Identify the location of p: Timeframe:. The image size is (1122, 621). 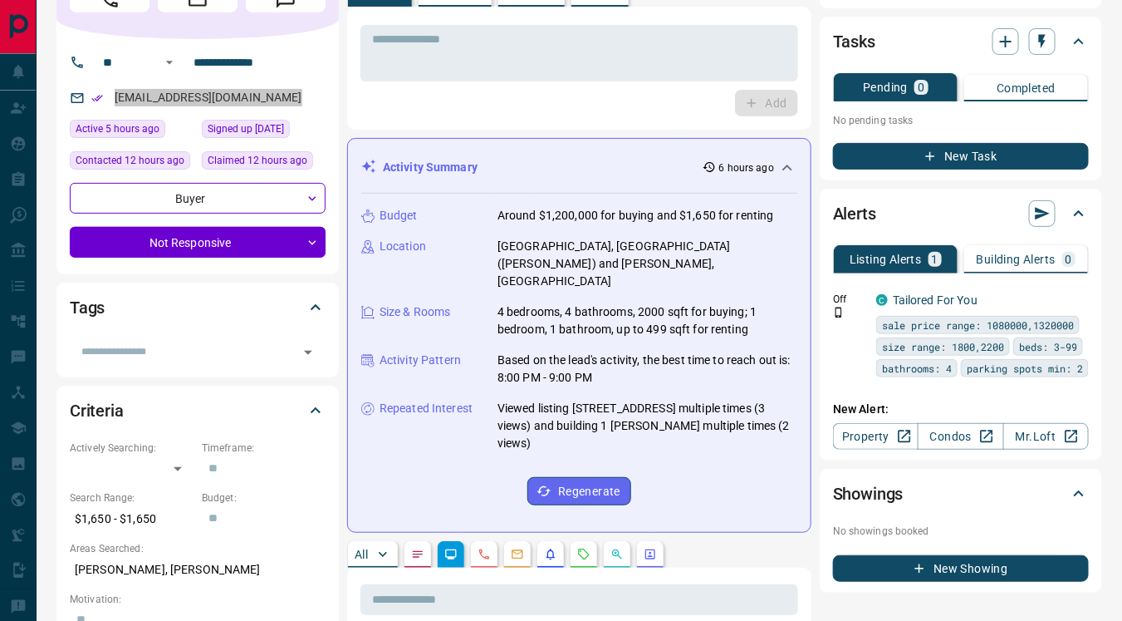
(263, 448).